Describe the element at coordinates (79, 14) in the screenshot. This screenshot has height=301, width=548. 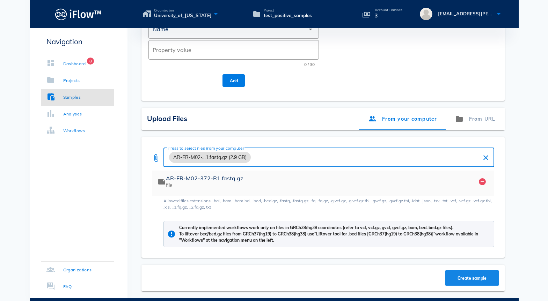
I see `div: Logo` at that location.